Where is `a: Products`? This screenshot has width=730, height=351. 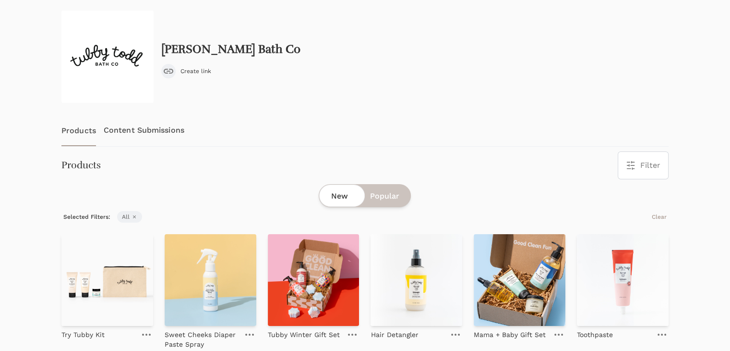 a: Products is located at coordinates (79, 130).